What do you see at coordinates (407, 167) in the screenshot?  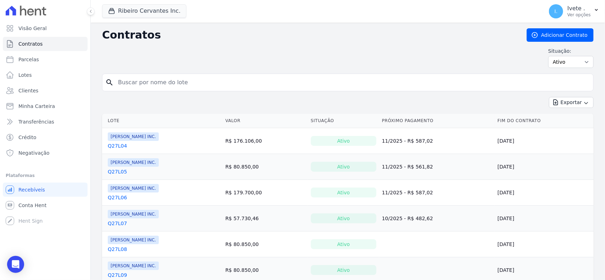 I see `a: 11/2025 - R$ 561,82` at bounding box center [407, 167].